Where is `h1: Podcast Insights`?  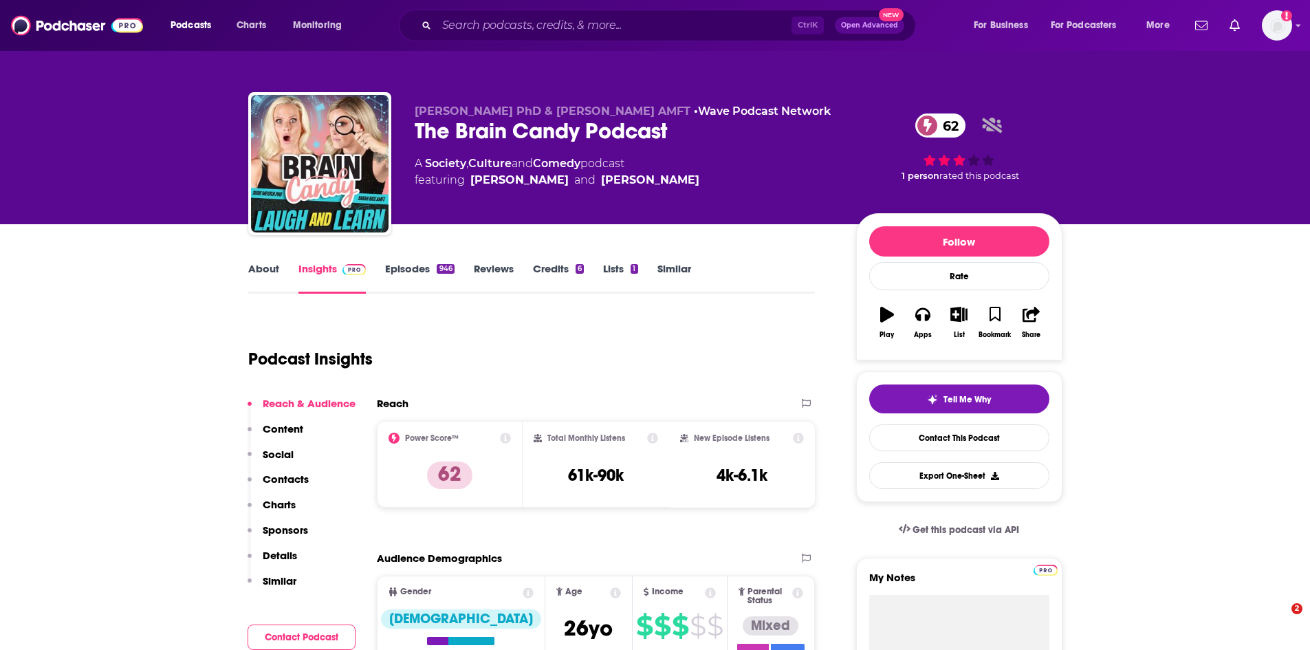 h1: Podcast Insights is located at coordinates (310, 359).